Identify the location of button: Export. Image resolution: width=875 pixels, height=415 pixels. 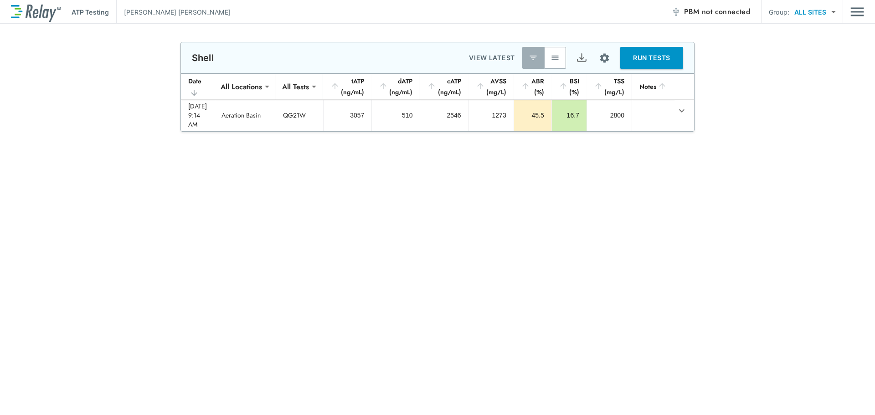
(581, 58).